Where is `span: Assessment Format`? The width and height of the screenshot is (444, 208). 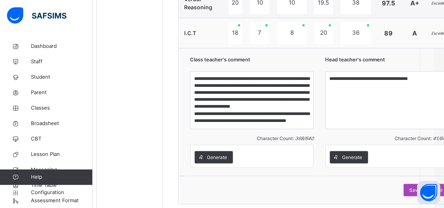
span: Assessment Format is located at coordinates (62, 201).